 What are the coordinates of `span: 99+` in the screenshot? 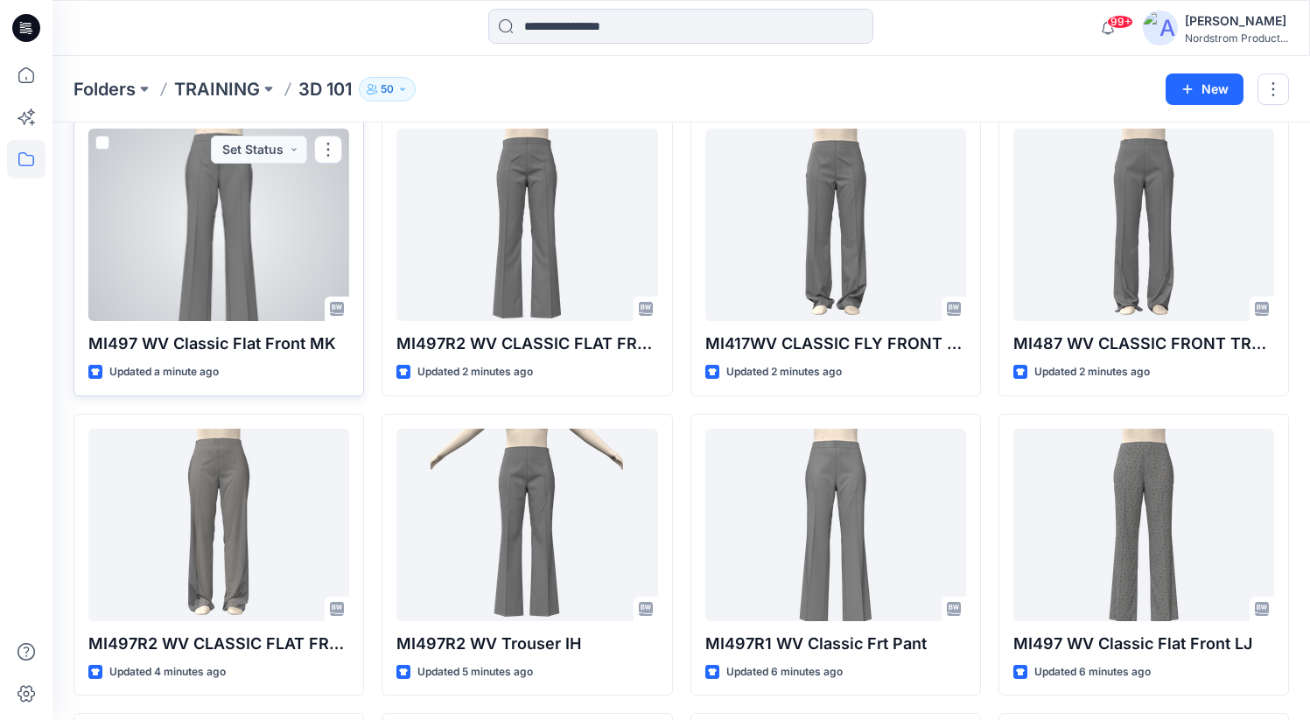 It's located at (1120, 22).